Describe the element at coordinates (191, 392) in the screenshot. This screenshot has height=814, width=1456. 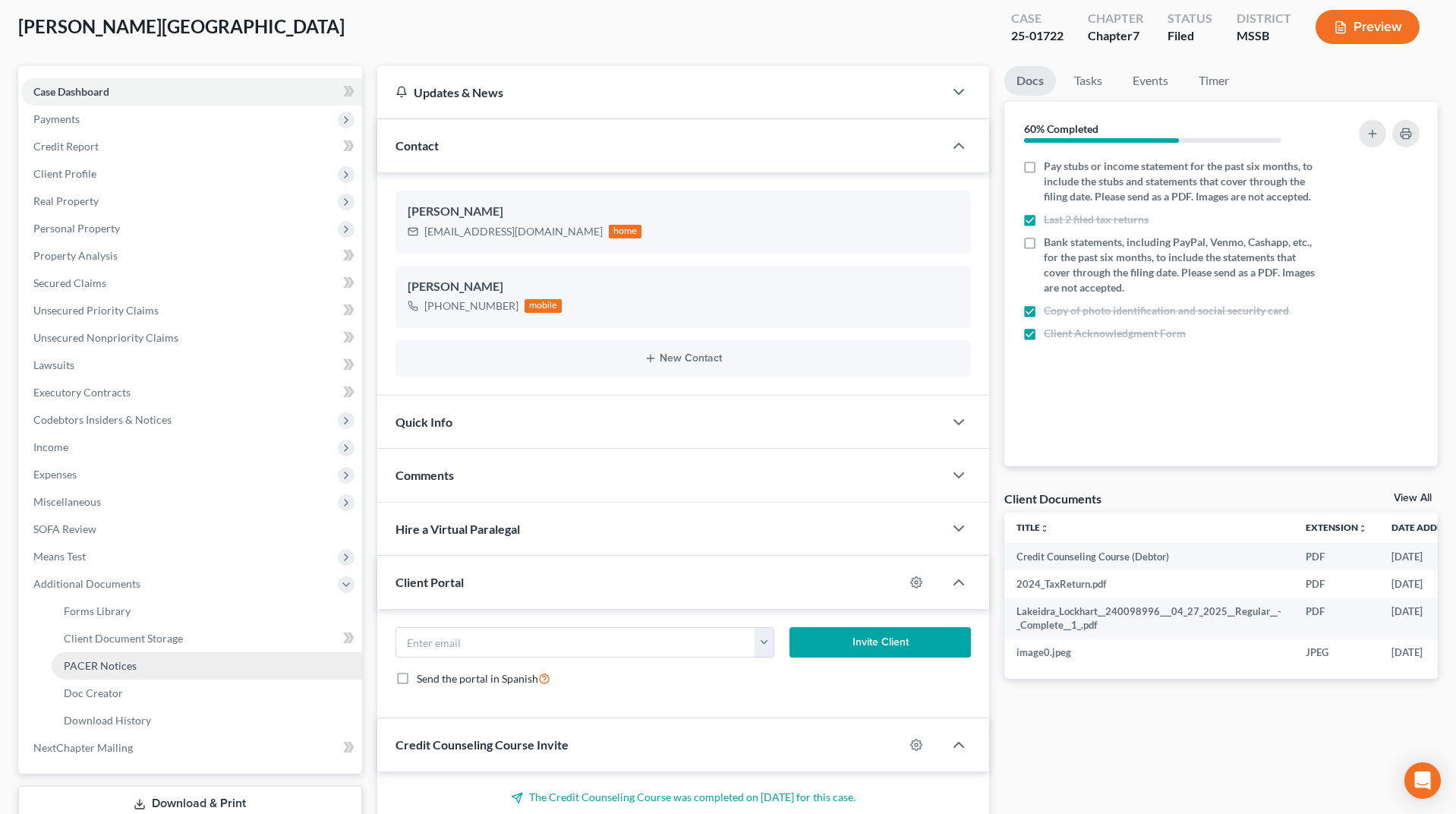
I see `a: Executory Contracts` at that location.